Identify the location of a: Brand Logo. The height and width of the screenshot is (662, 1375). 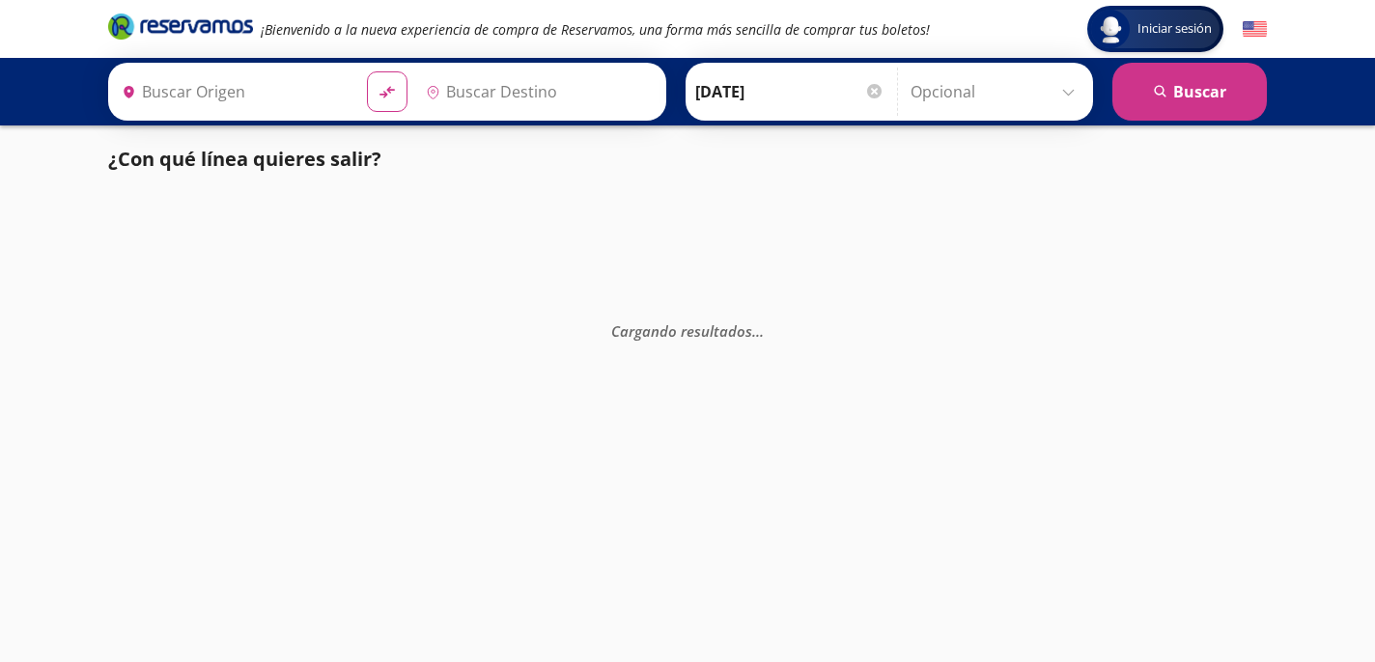
(181, 29).